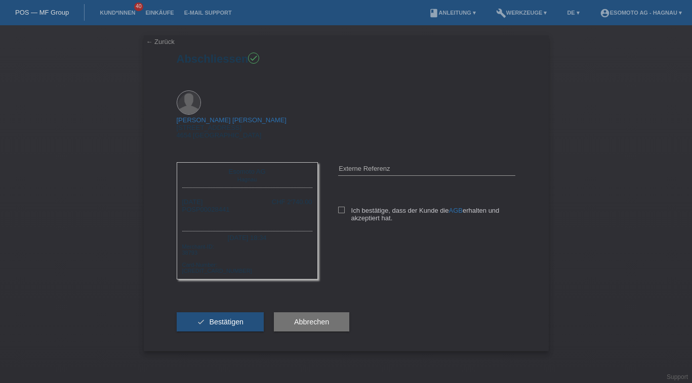  What do you see at coordinates (208, 13) in the screenshot?
I see `a: E-Mail Support` at bounding box center [208, 13].